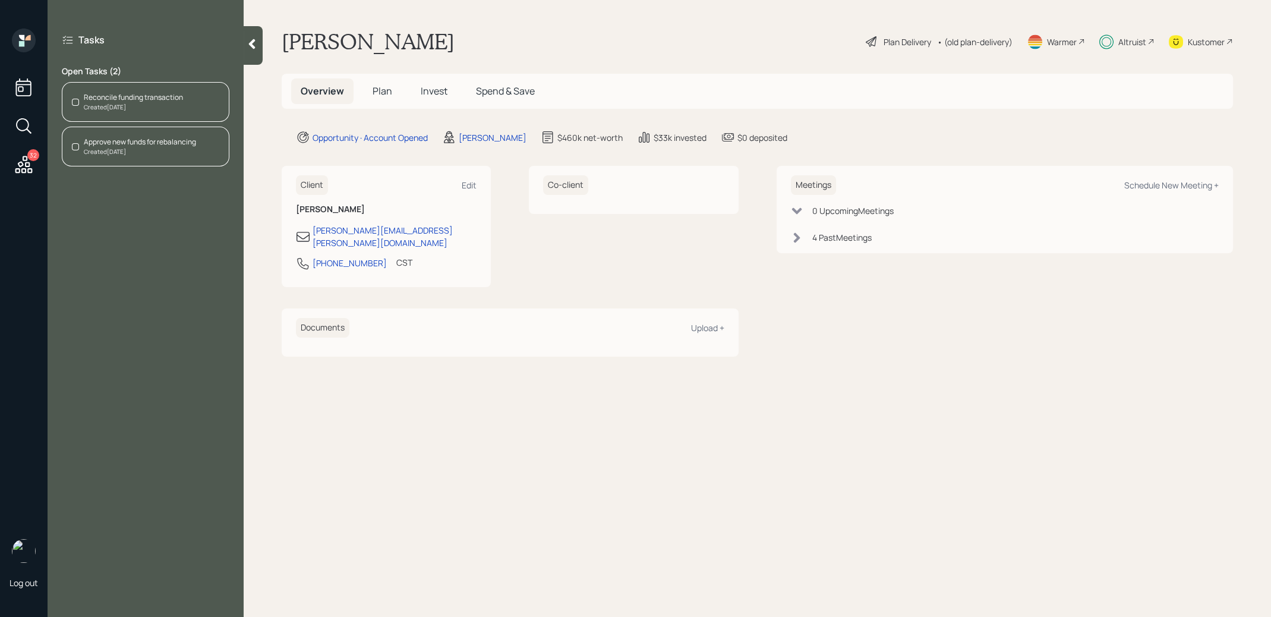  Describe the element at coordinates (813, 185) in the screenshot. I see `h6: Meetings` at that location.